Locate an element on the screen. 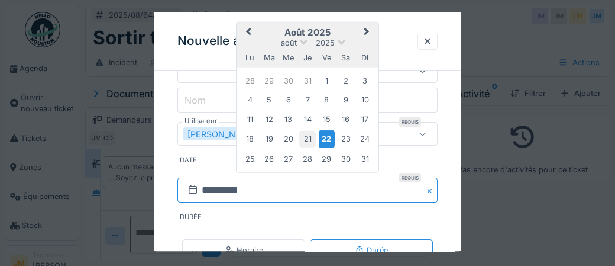  label: Durée is located at coordinates (309, 218).